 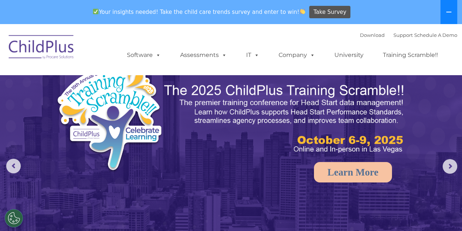 I want to click on a: Software, so click(x=144, y=55).